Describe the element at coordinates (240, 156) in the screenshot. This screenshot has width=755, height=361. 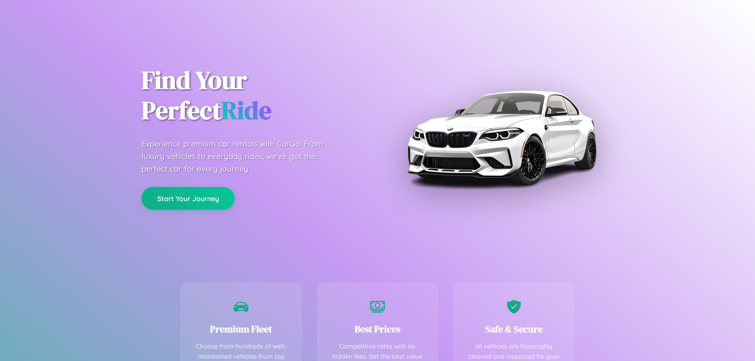
I see `p: Experience premium car rentals with CarGo. From luxury vehicles to everyday rides, we've got the ...` at that location.